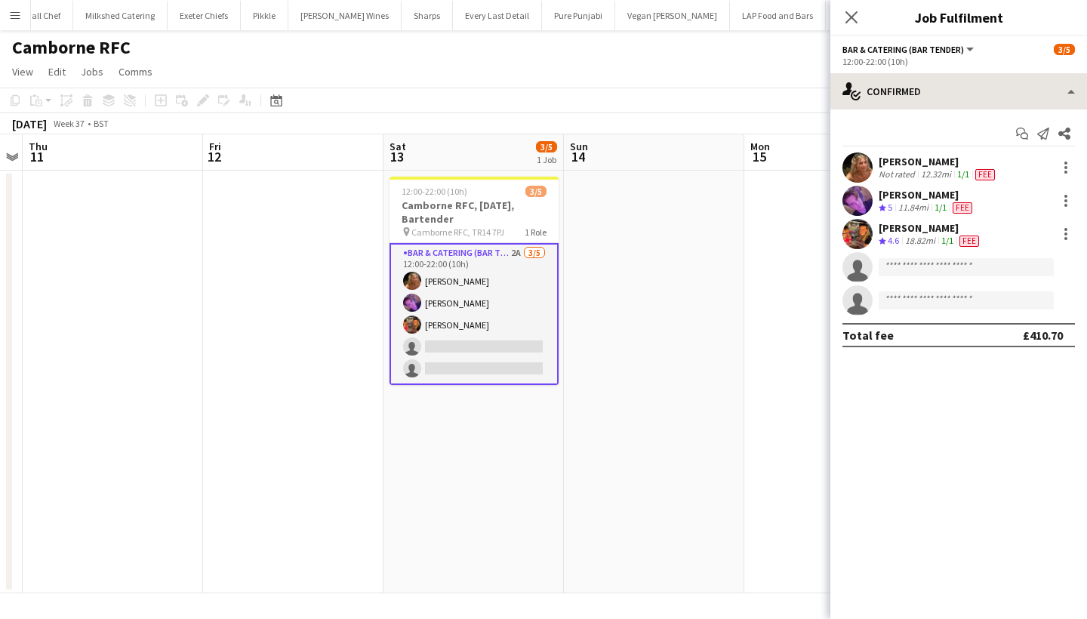  Describe the element at coordinates (898, 174) in the screenshot. I see `div: Not rated` at that location.